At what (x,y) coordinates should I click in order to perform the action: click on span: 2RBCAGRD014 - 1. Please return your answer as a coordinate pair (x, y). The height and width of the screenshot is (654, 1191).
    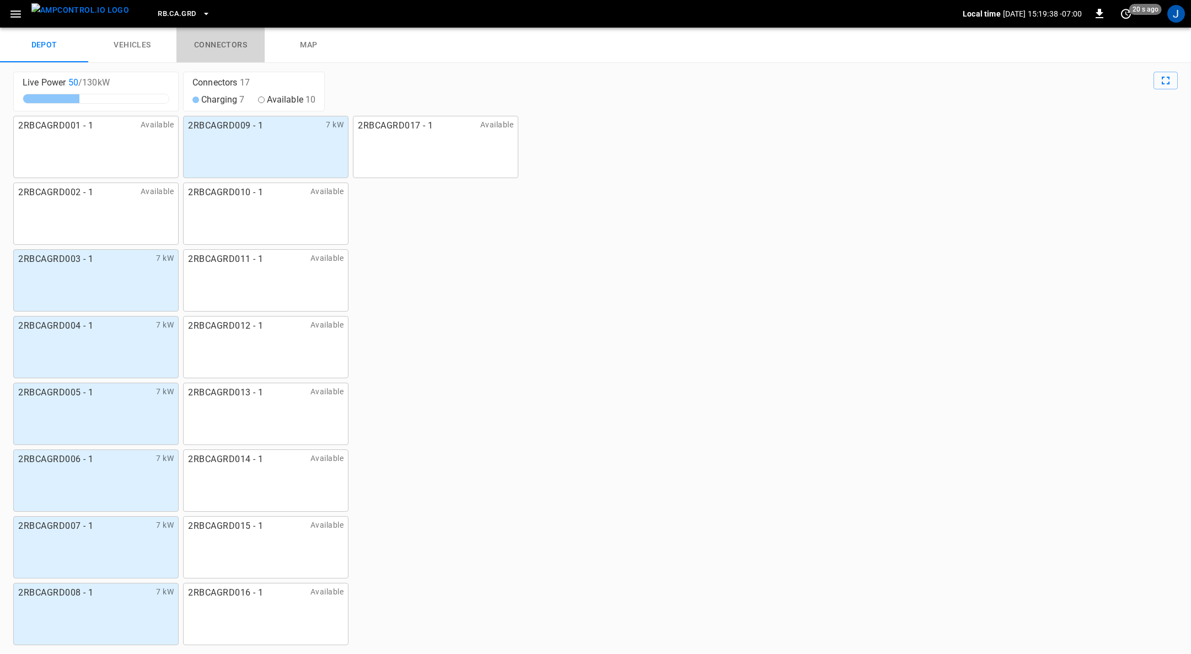
    Looking at the image, I should click on (225, 459).